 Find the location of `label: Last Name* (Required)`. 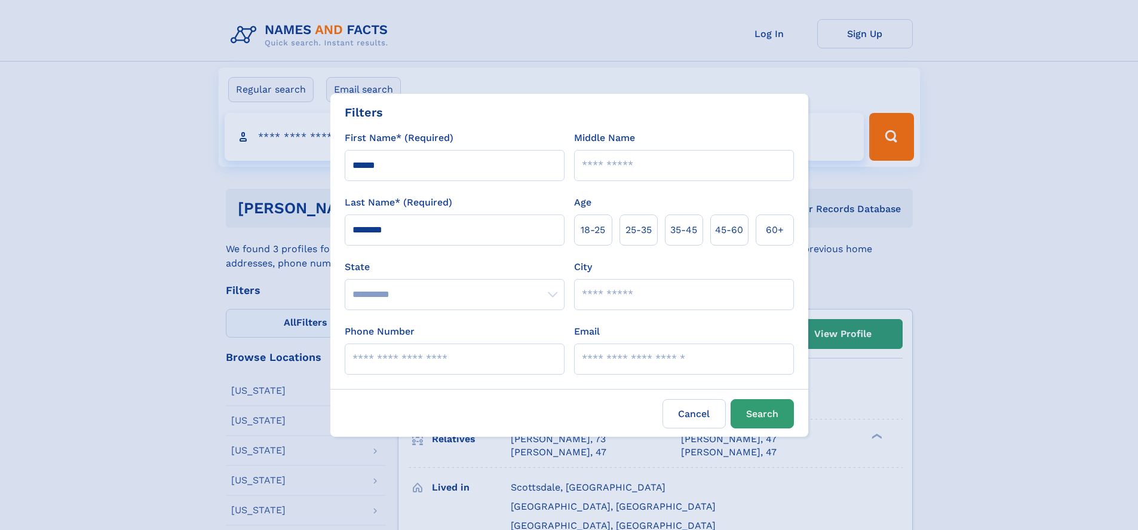

label: Last Name* (Required) is located at coordinates (399, 203).